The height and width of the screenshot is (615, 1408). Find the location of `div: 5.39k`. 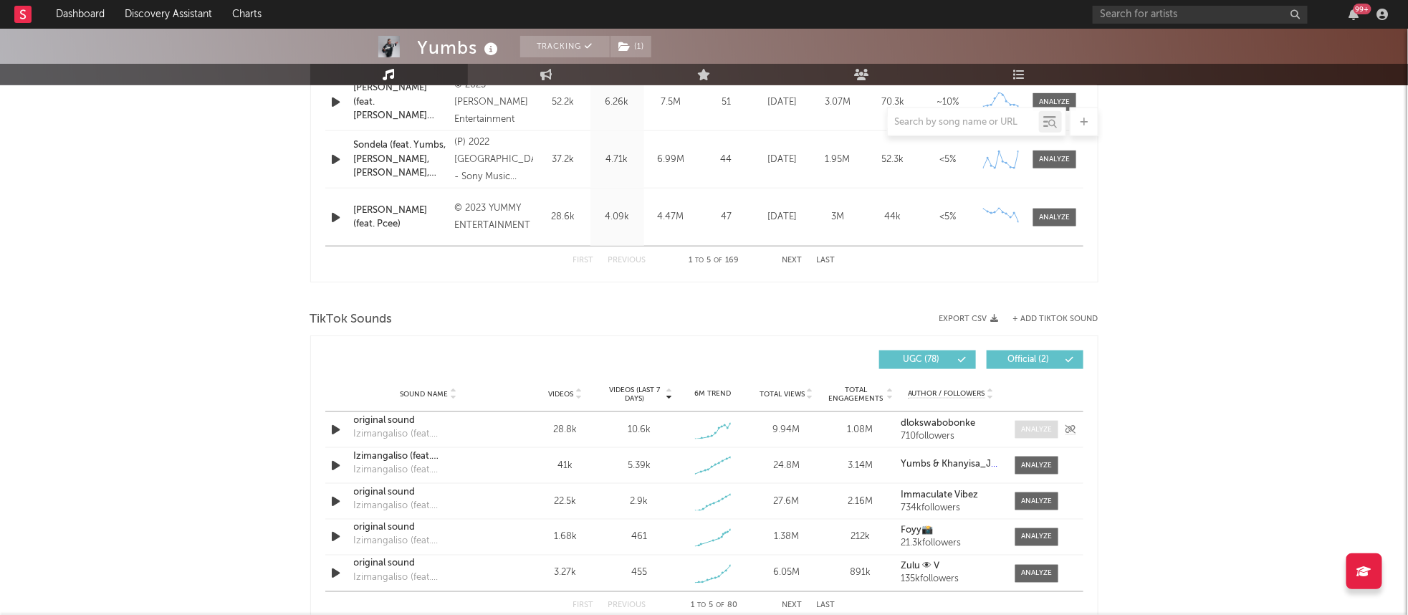

div: 5.39k is located at coordinates (639, 466).